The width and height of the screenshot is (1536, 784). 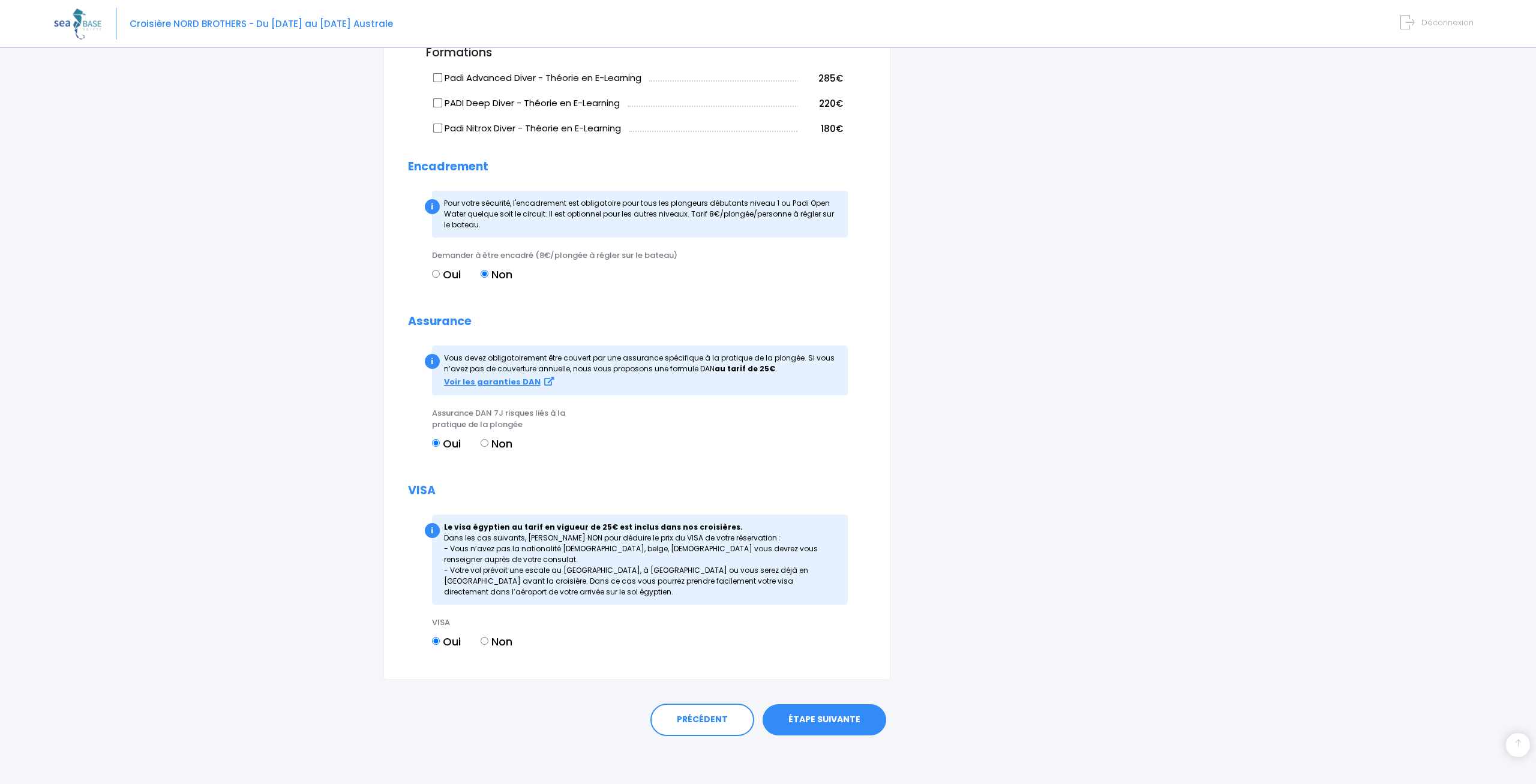 What do you see at coordinates (831, 103) in the screenshot?
I see `span: 220€` at bounding box center [831, 103].